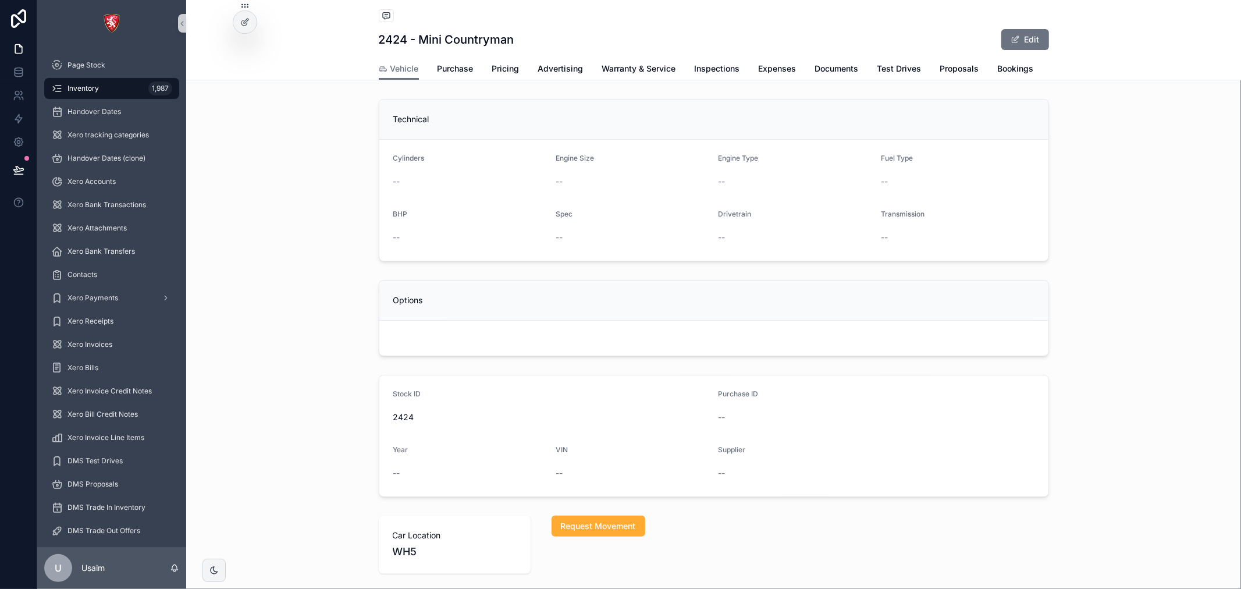 The image size is (1241, 589). What do you see at coordinates (739, 393) in the screenshot?
I see `span: Purchase ID` at bounding box center [739, 393].